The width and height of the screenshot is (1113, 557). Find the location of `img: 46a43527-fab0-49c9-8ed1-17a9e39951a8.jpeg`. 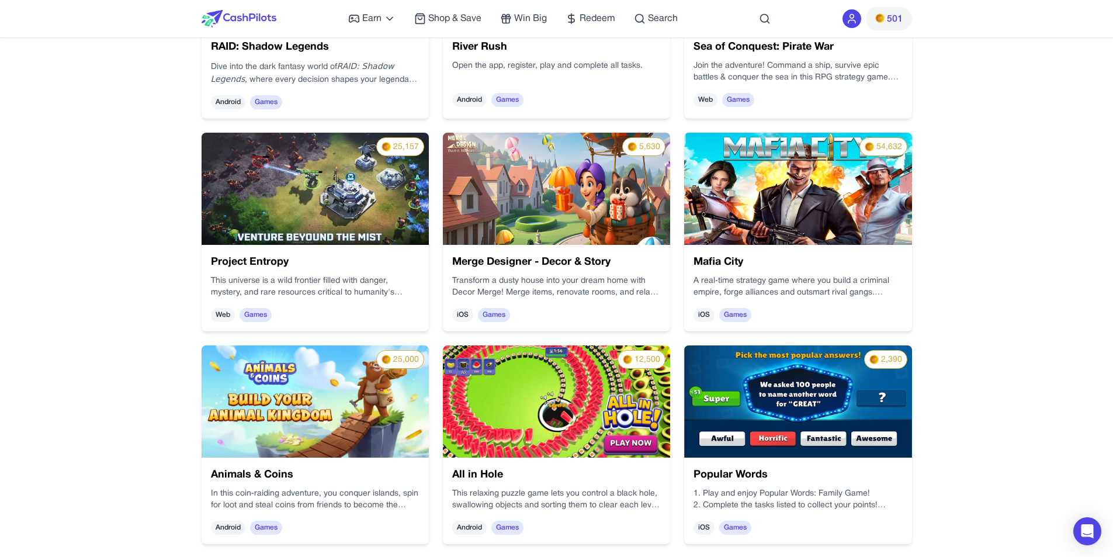

img: 46a43527-fab0-49c9-8ed1-17a9e39951a8.jpeg is located at coordinates (556, 189).